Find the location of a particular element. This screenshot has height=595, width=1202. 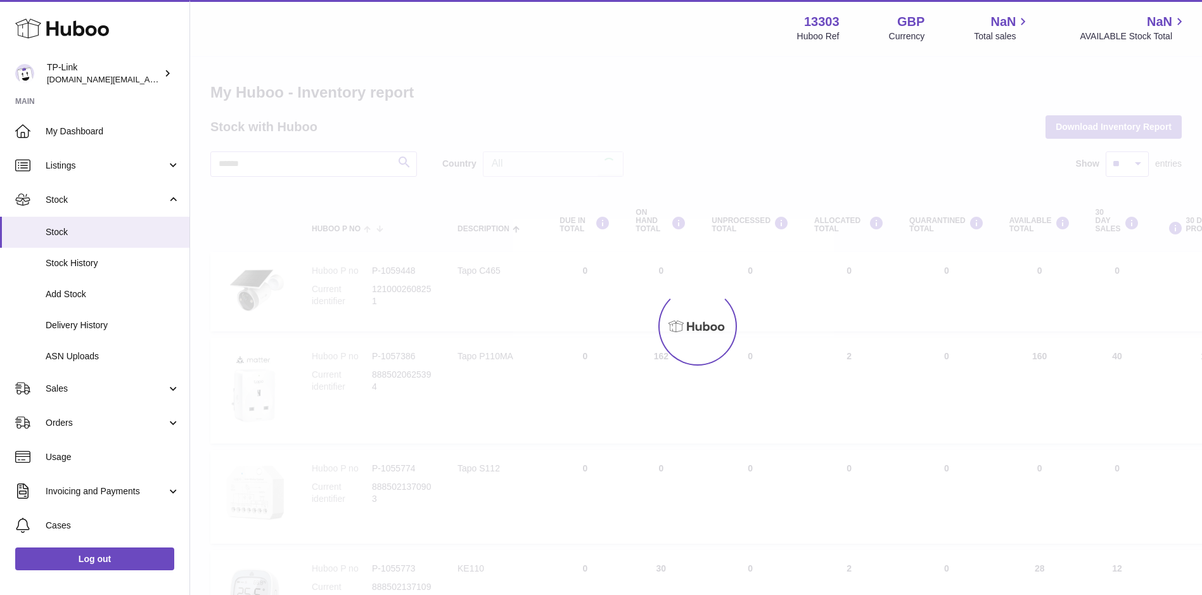

span: Sales is located at coordinates (106, 388).